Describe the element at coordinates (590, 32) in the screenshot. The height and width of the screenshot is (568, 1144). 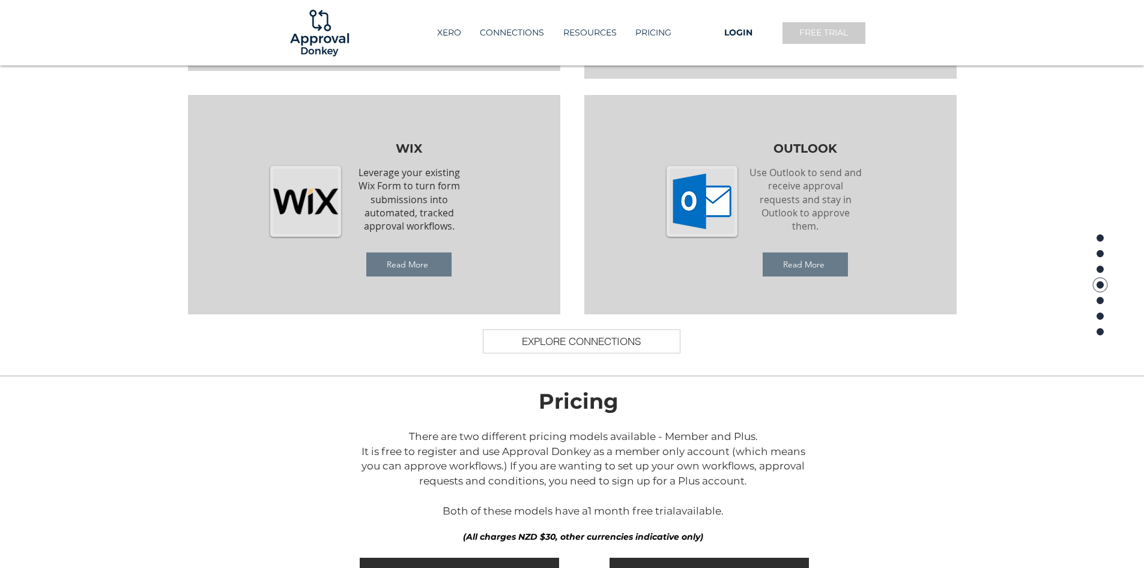
I see `p: RESOURCES` at that location.